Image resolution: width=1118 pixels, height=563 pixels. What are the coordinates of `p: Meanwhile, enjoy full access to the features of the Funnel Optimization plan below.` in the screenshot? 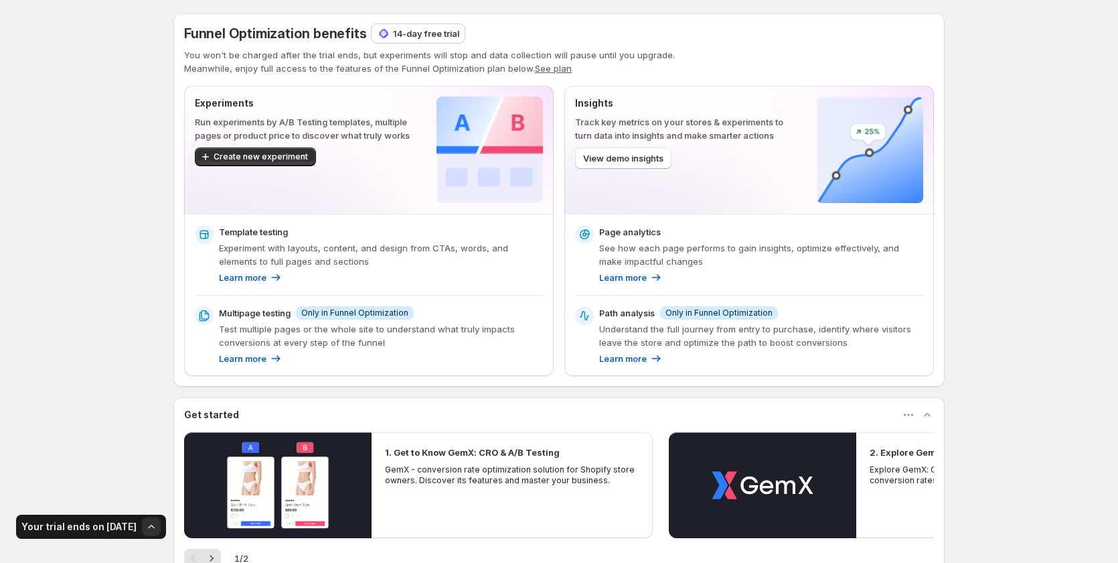 It's located at (559, 68).